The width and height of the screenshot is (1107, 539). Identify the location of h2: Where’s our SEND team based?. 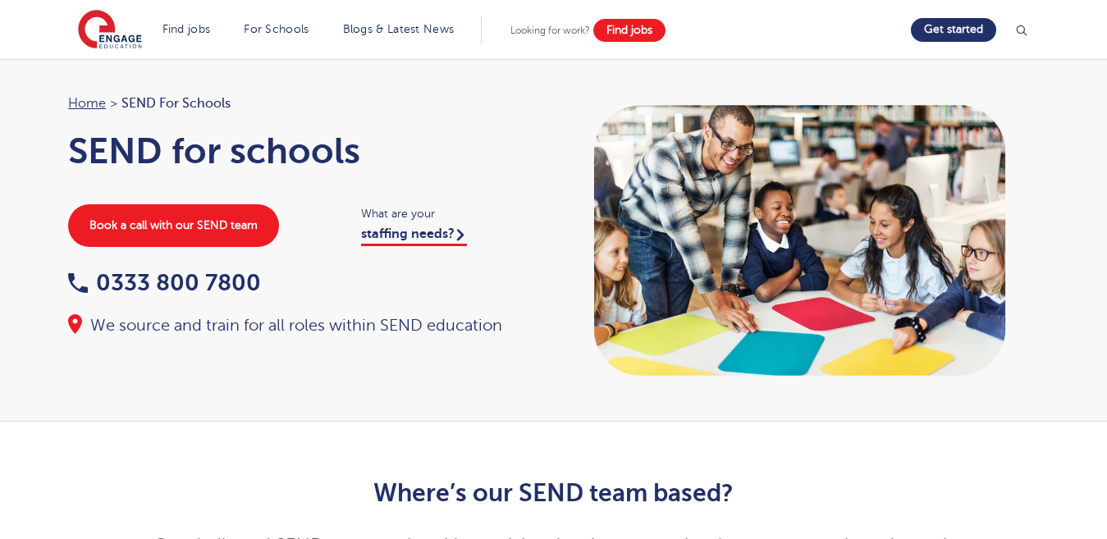
(553, 493).